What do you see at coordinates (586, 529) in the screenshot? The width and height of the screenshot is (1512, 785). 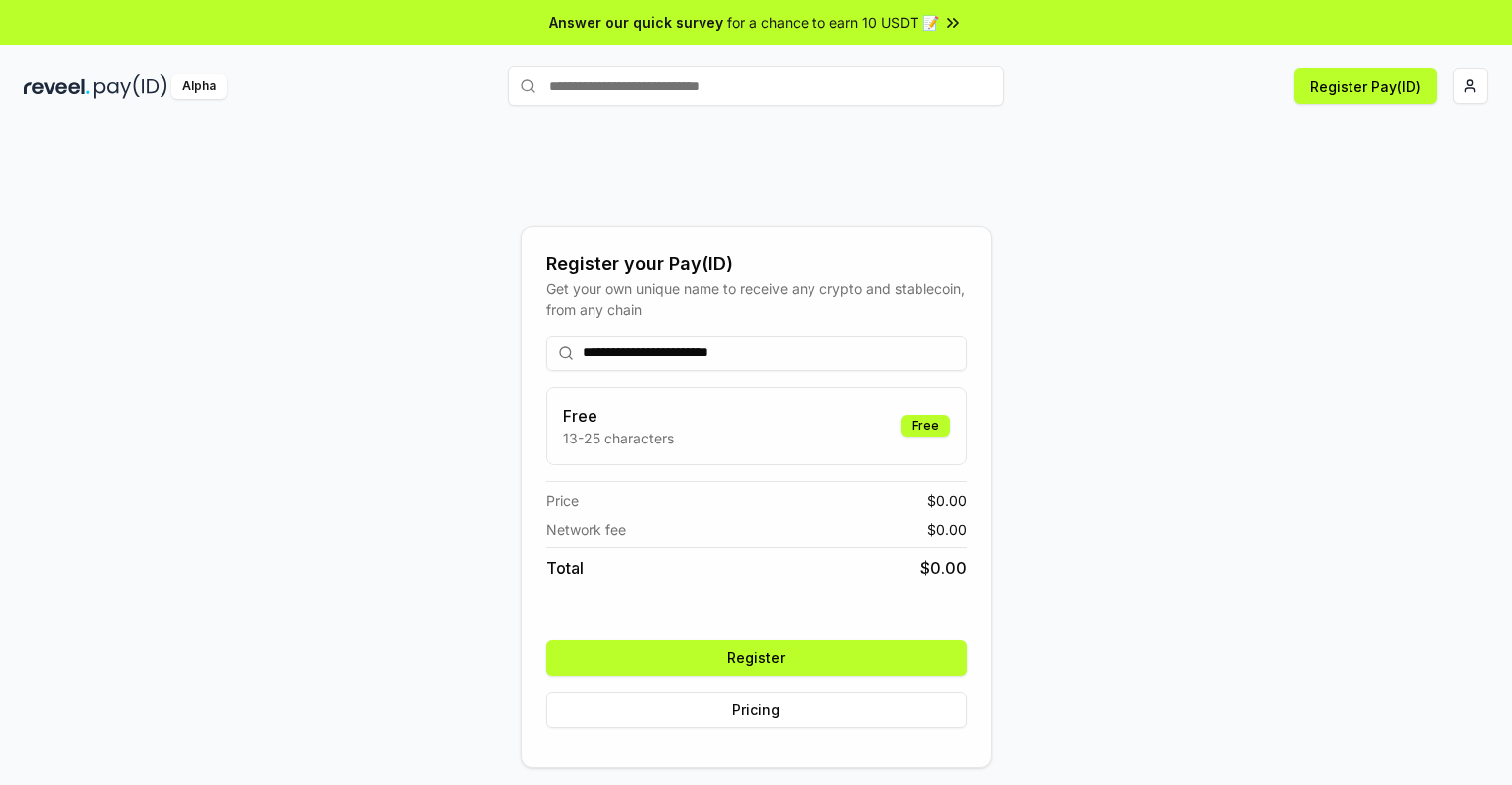 I see `span: Network fee` at bounding box center [586, 529].